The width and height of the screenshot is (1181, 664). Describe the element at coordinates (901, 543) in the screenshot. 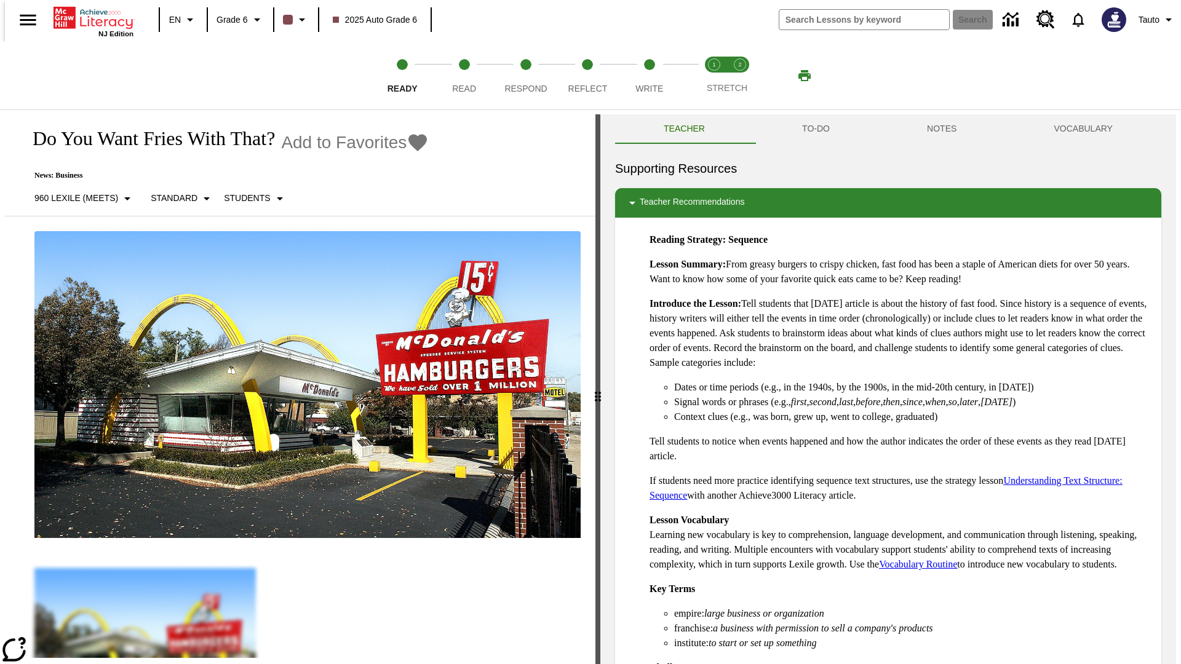

I see `p: Learning new vocabulary is key to comprehension, language development, and communication through ...` at that location.